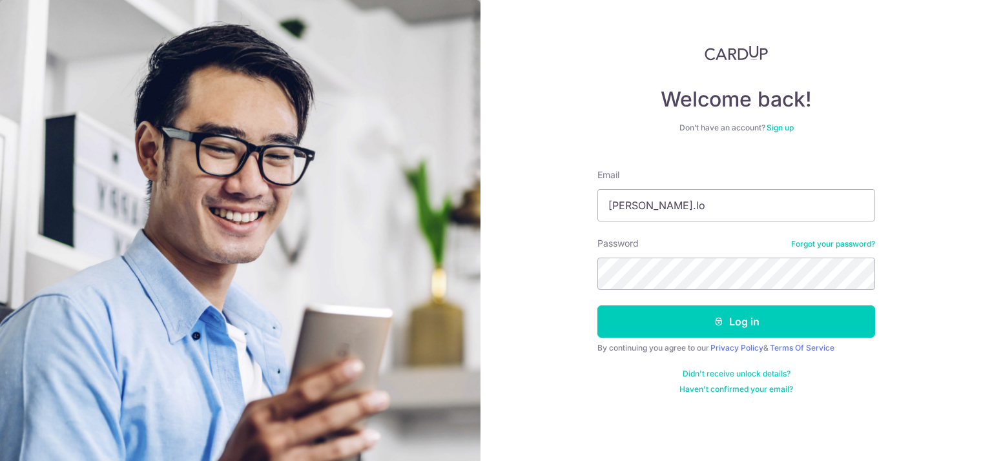 The width and height of the screenshot is (992, 461). Describe the element at coordinates (802, 347) in the screenshot. I see `a: Terms Of Service` at that location.